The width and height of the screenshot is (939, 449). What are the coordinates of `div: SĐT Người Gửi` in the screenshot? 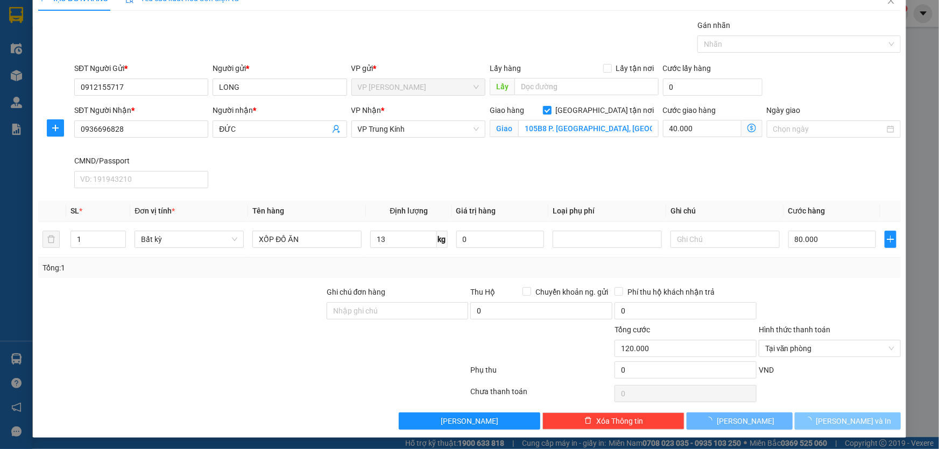 It's located at (141, 68).